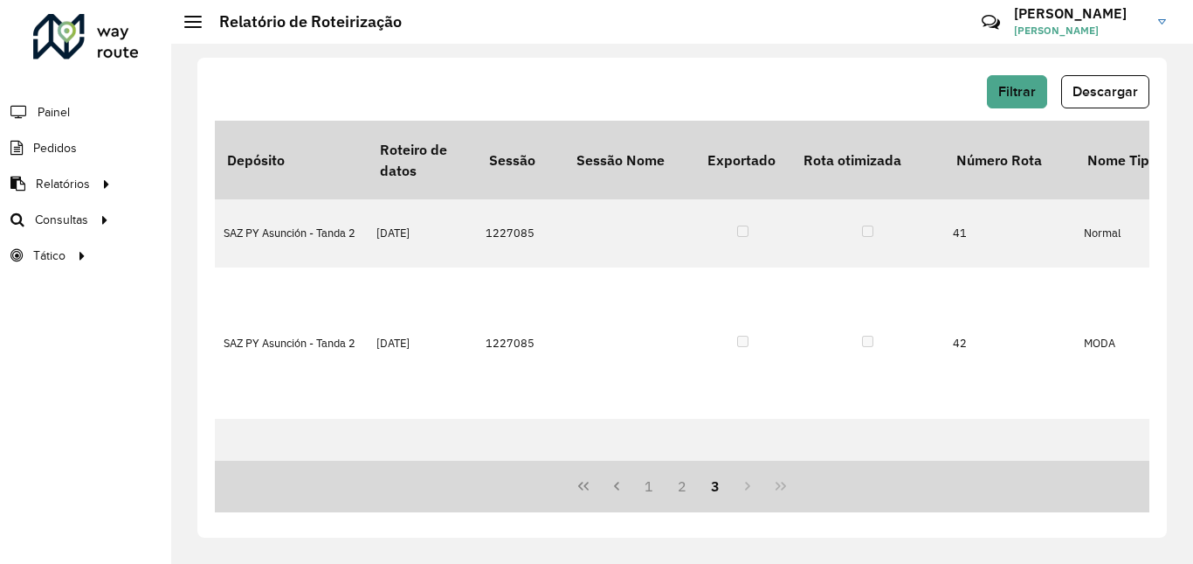 The height and width of the screenshot is (564, 1193). Describe the element at coordinates (1010, 343) in the screenshot. I see `td: 42` at that location.